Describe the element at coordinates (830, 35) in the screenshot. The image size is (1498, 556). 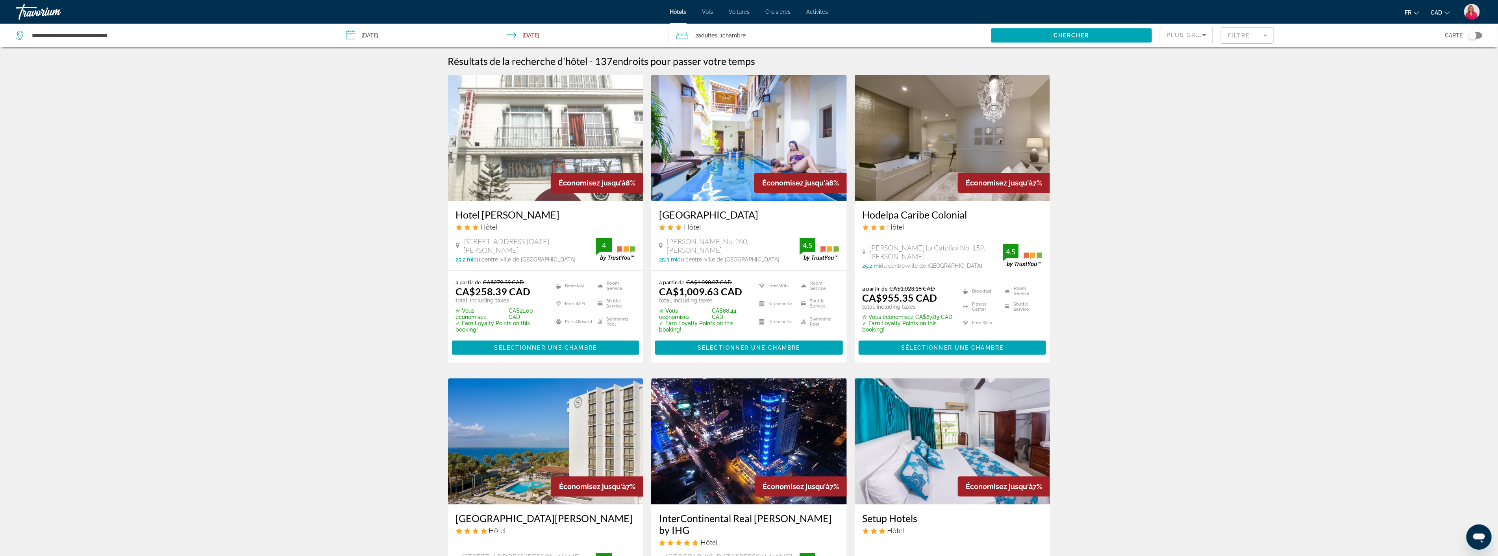
I see `button: Travelers: 2 adults, 0 children` at that location.